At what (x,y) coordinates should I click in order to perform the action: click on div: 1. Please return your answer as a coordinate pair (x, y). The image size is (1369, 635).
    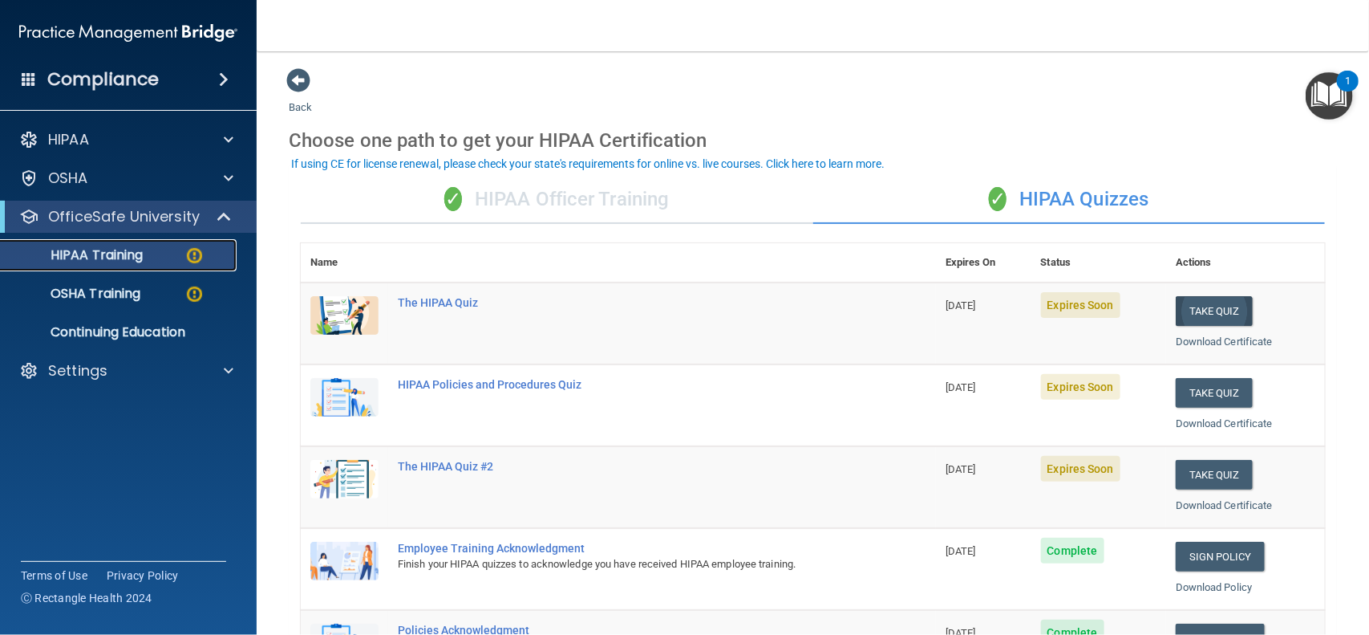
    Looking at the image, I should click on (1348, 91).